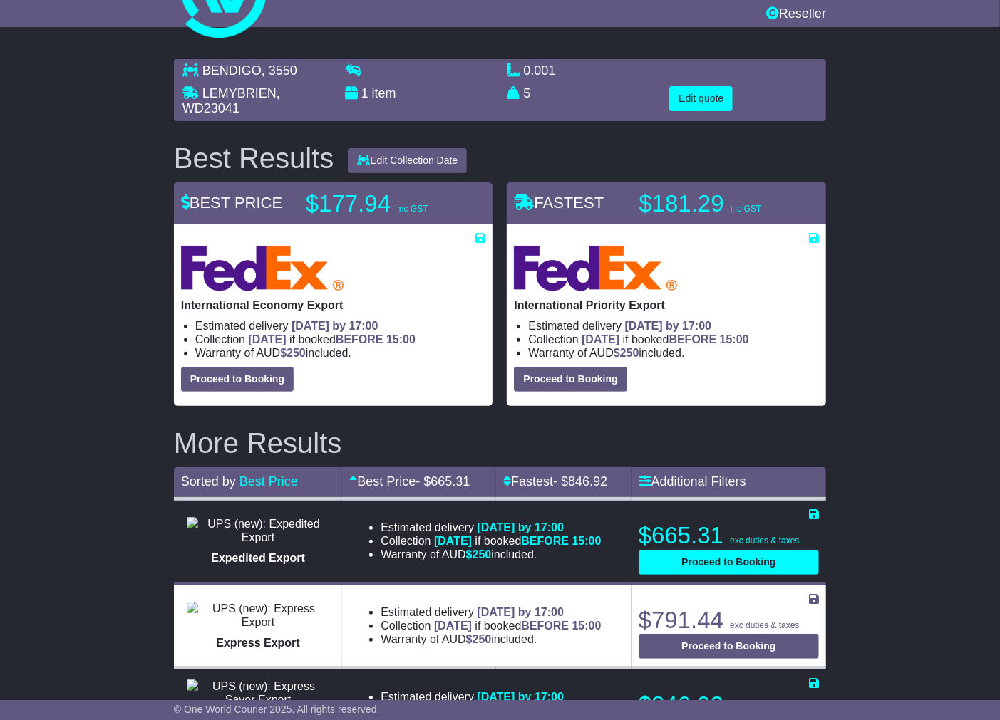 The width and height of the screenshot is (1000, 720). I want to click on span: , WD23041, so click(231, 101).